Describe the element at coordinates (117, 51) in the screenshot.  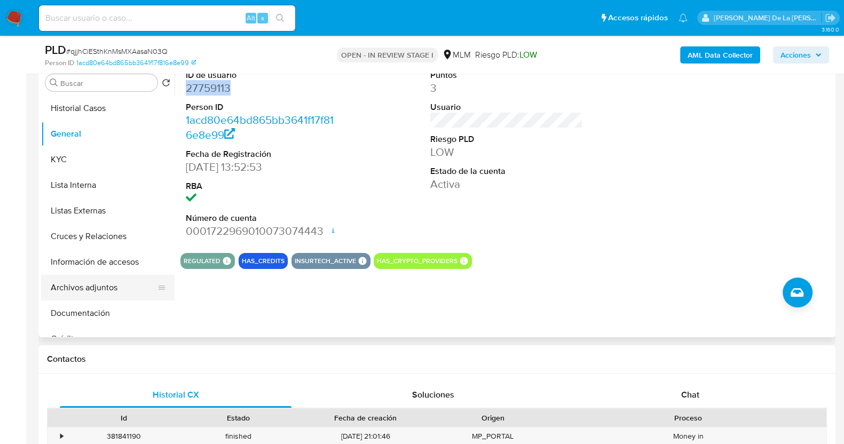
I see `span: # qjjhCiESthKnMsMXAasaN03Q` at that location.